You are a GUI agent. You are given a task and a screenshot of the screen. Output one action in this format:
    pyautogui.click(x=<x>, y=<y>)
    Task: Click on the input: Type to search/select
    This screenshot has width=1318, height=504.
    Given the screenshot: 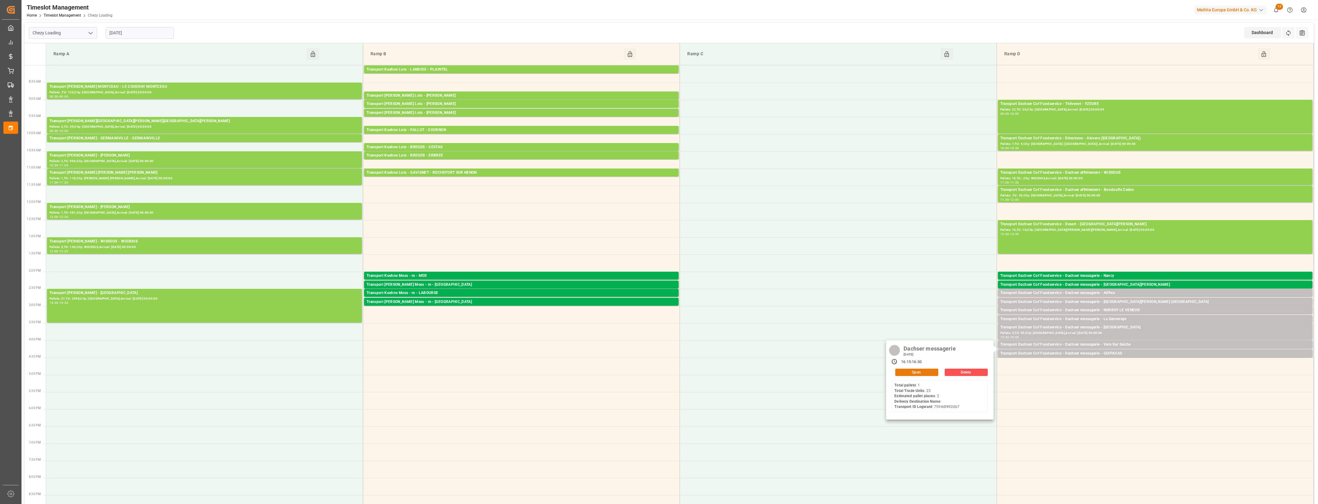 What is the action you would take?
    pyautogui.click(x=63, y=33)
    